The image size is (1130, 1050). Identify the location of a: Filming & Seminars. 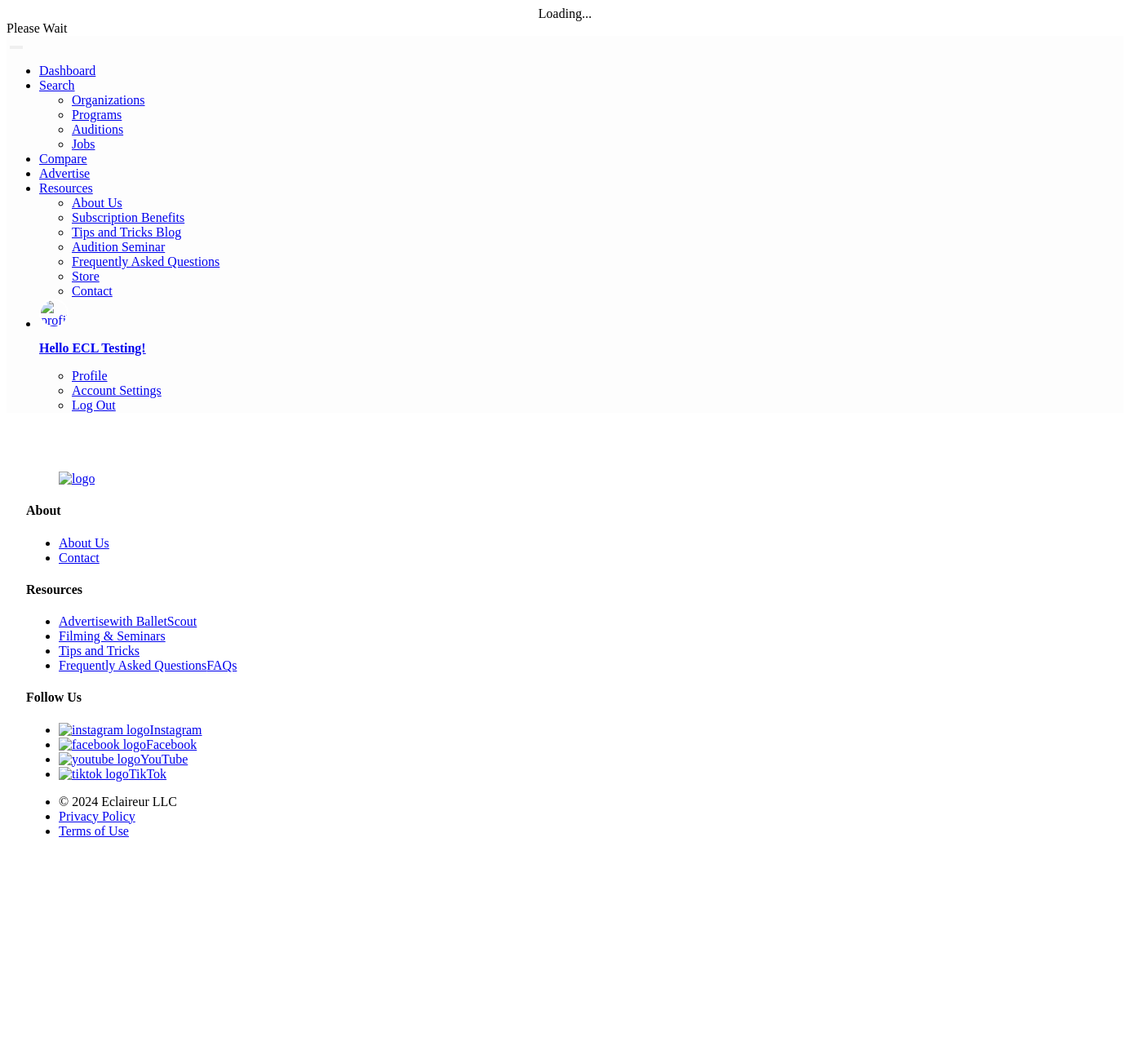
(112, 636).